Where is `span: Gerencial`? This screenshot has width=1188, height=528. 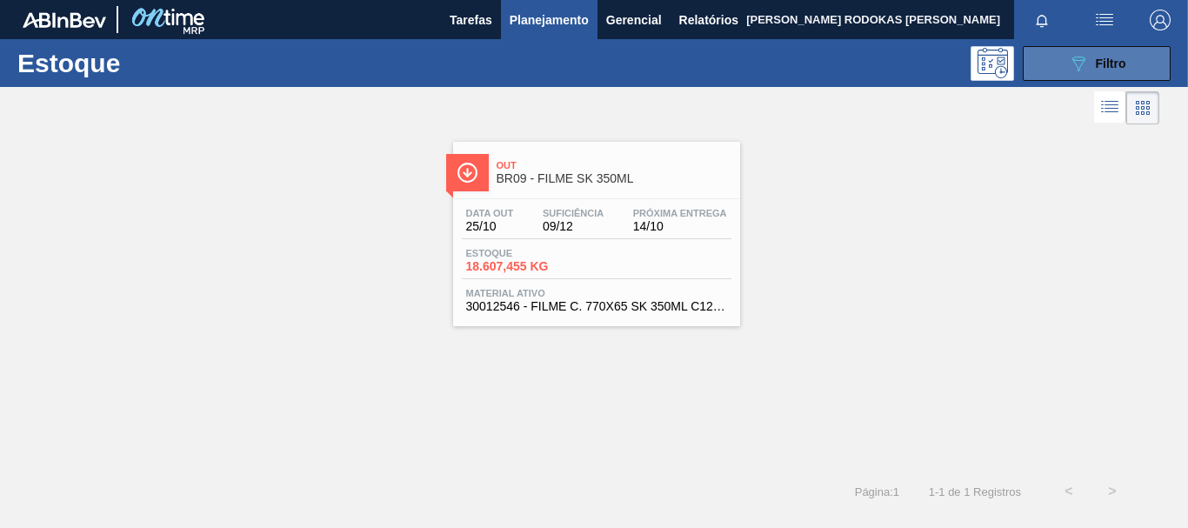 span: Gerencial is located at coordinates (634, 20).